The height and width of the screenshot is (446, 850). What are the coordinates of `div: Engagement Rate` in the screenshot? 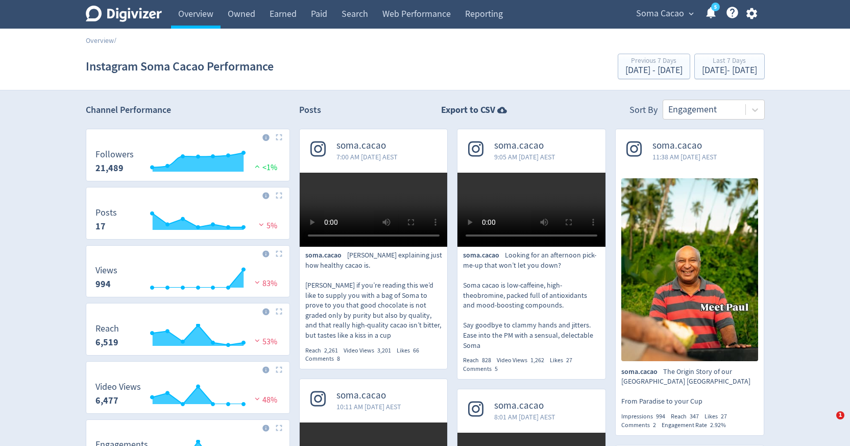 It's located at (697, 425).